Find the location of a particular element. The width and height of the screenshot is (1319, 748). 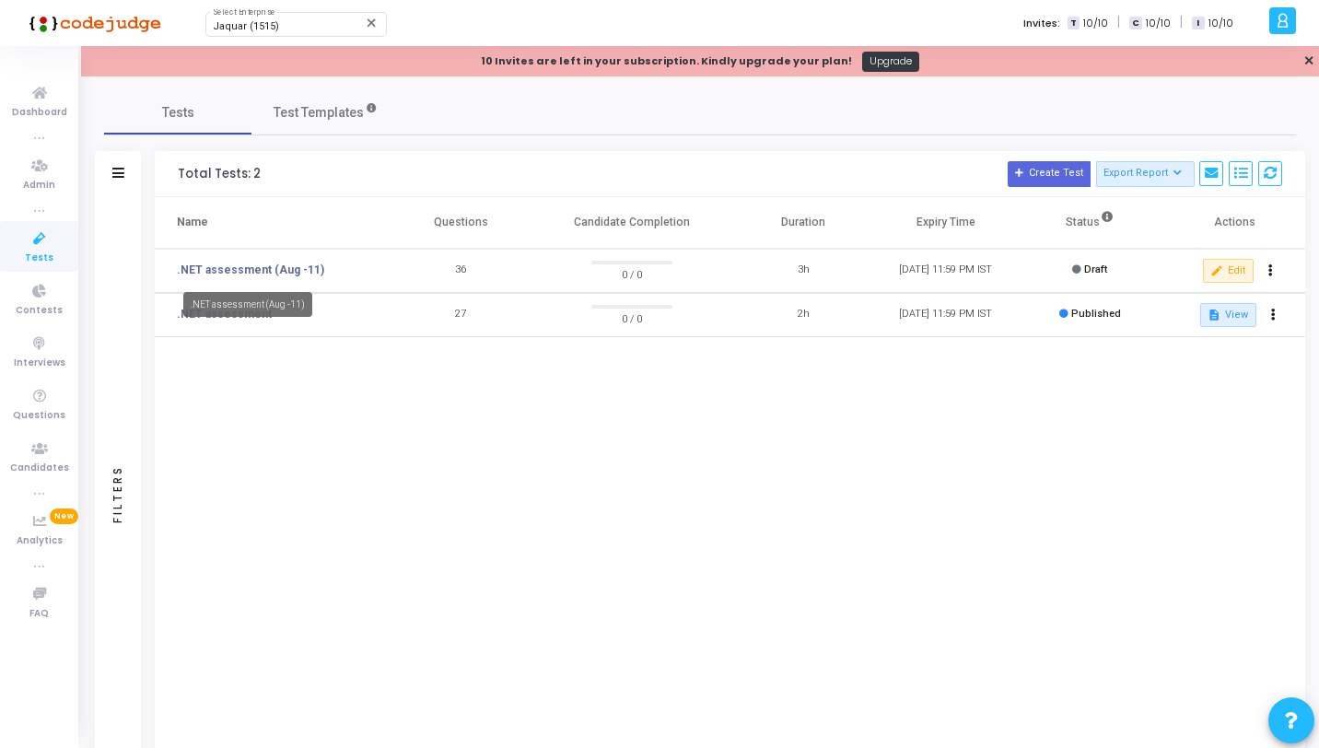

mat-icon: Clear is located at coordinates (372, 23).